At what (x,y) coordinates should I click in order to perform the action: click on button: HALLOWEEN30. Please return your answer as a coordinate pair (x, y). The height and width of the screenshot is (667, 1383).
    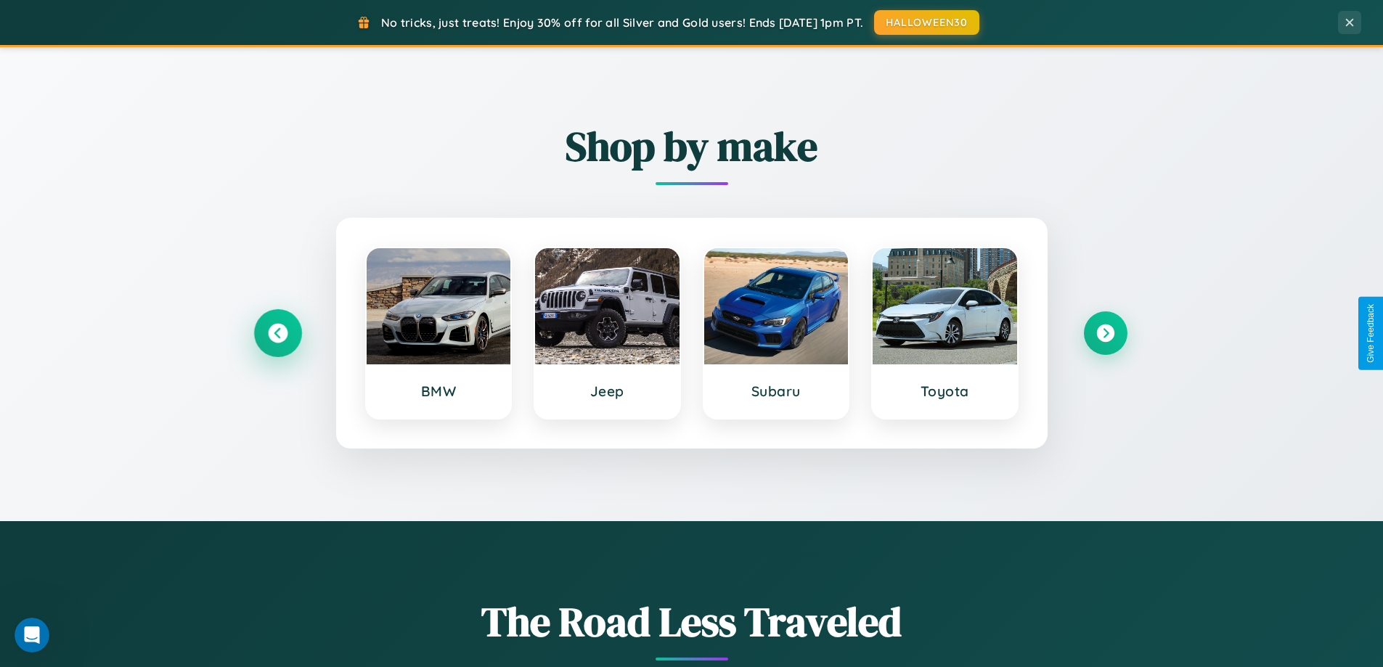
    Looking at the image, I should click on (926, 22).